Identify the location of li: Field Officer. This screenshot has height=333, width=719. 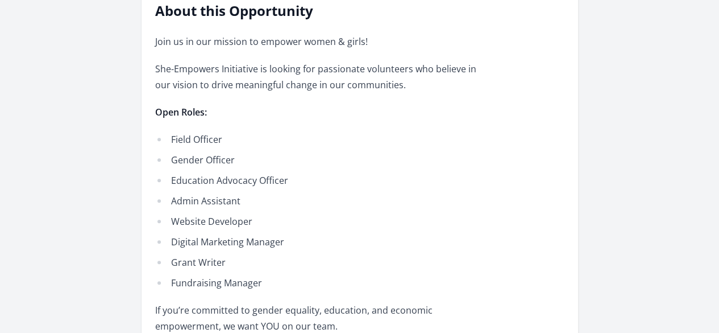
(321, 139).